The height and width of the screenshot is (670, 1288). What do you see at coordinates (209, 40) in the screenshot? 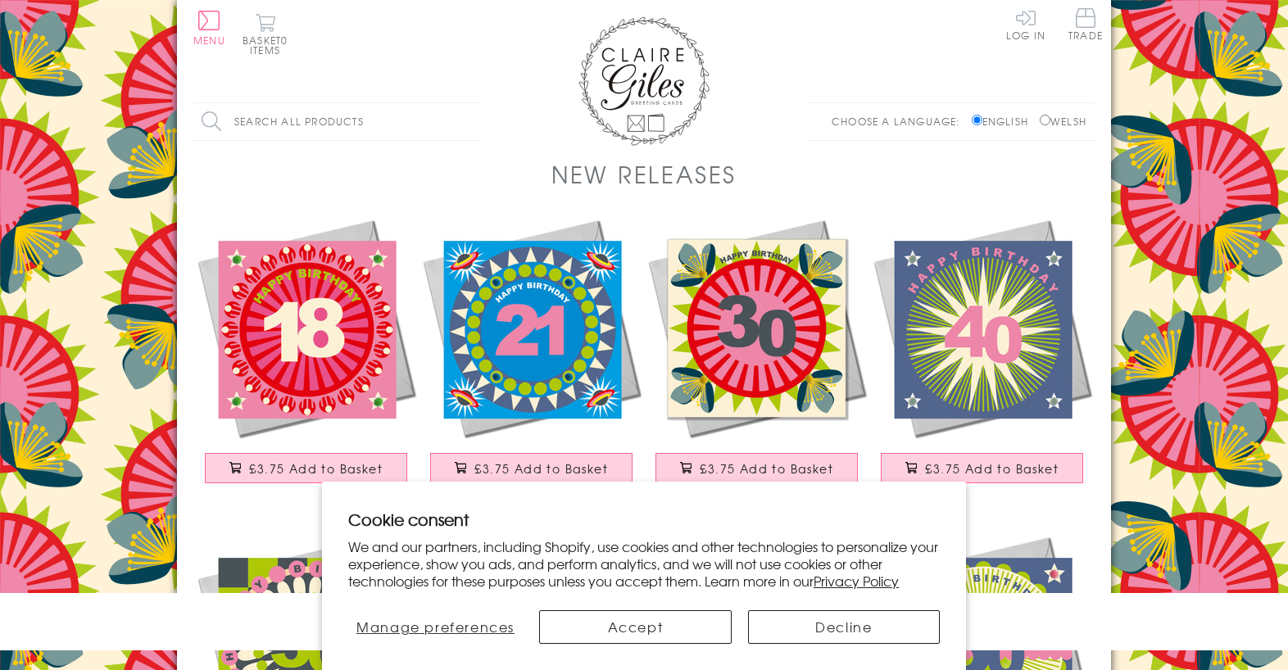
I see `span: Menu` at bounding box center [209, 40].